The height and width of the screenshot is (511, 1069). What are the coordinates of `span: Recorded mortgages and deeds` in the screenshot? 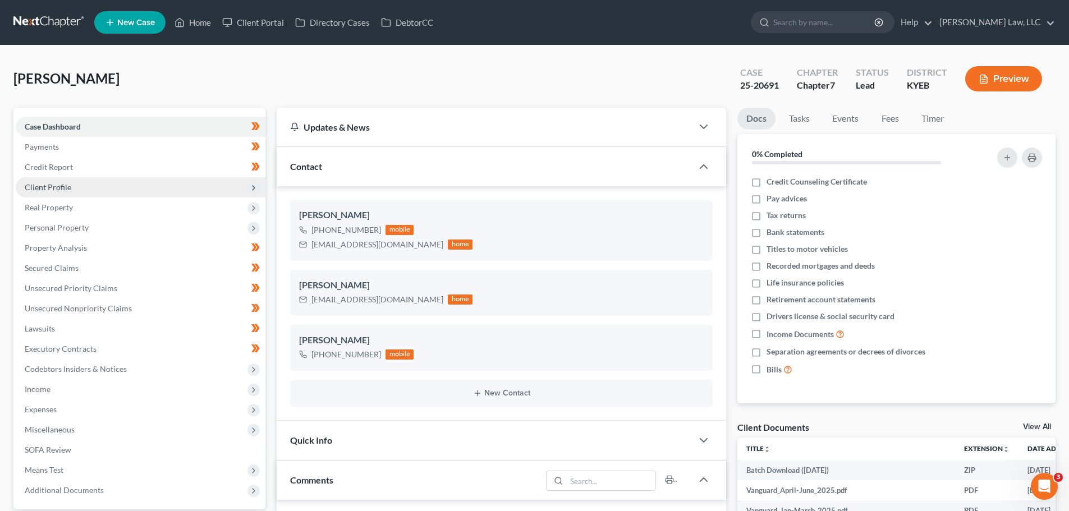 It's located at (820, 266).